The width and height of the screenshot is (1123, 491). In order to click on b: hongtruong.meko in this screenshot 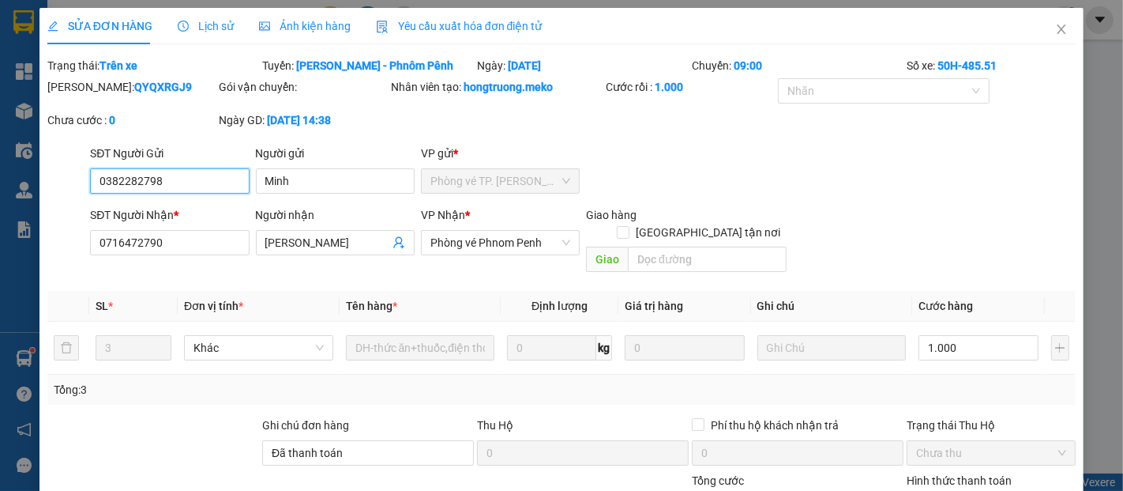, I will do `click(508, 87)`.